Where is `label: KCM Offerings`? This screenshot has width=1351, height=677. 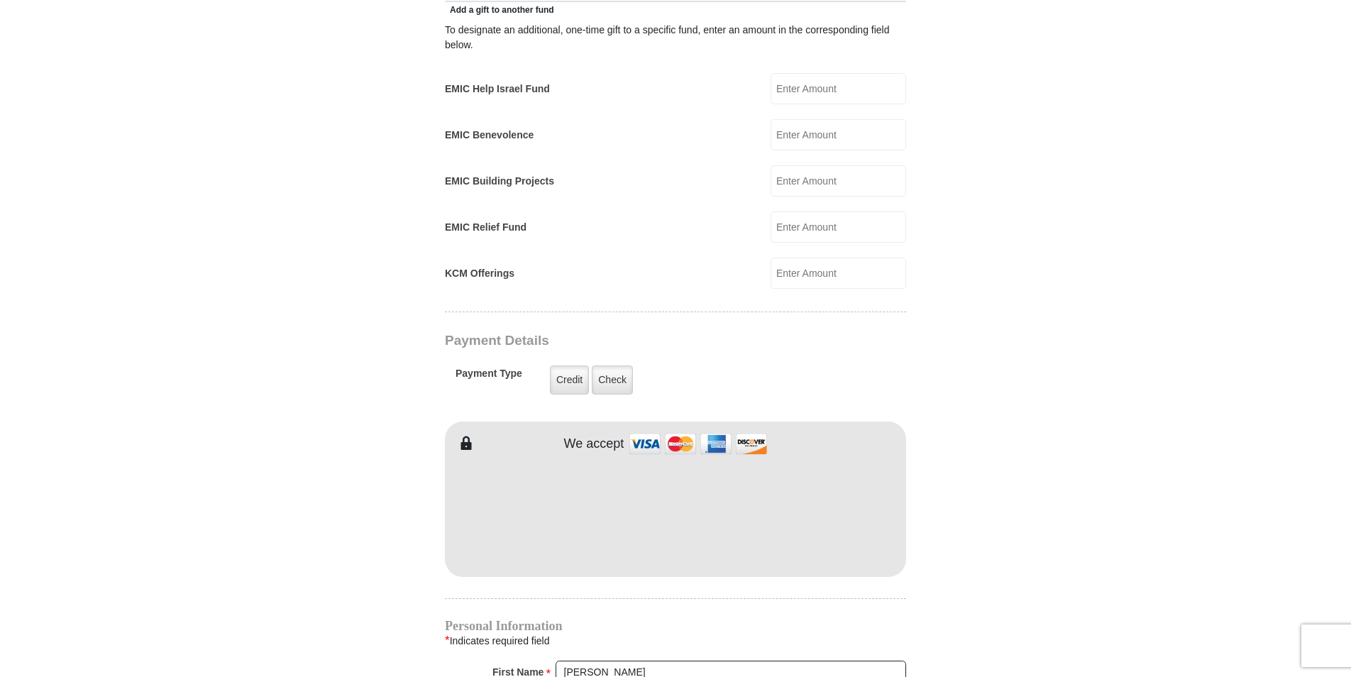
label: KCM Offerings is located at coordinates (480, 273).